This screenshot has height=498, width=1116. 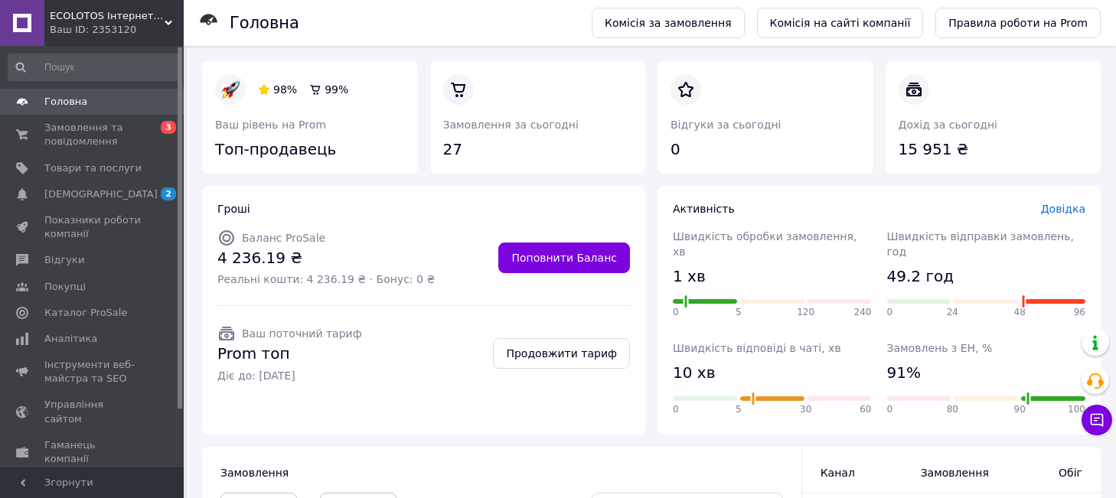 What do you see at coordinates (806, 410) in the screenshot?
I see `span: 30` at bounding box center [806, 410].